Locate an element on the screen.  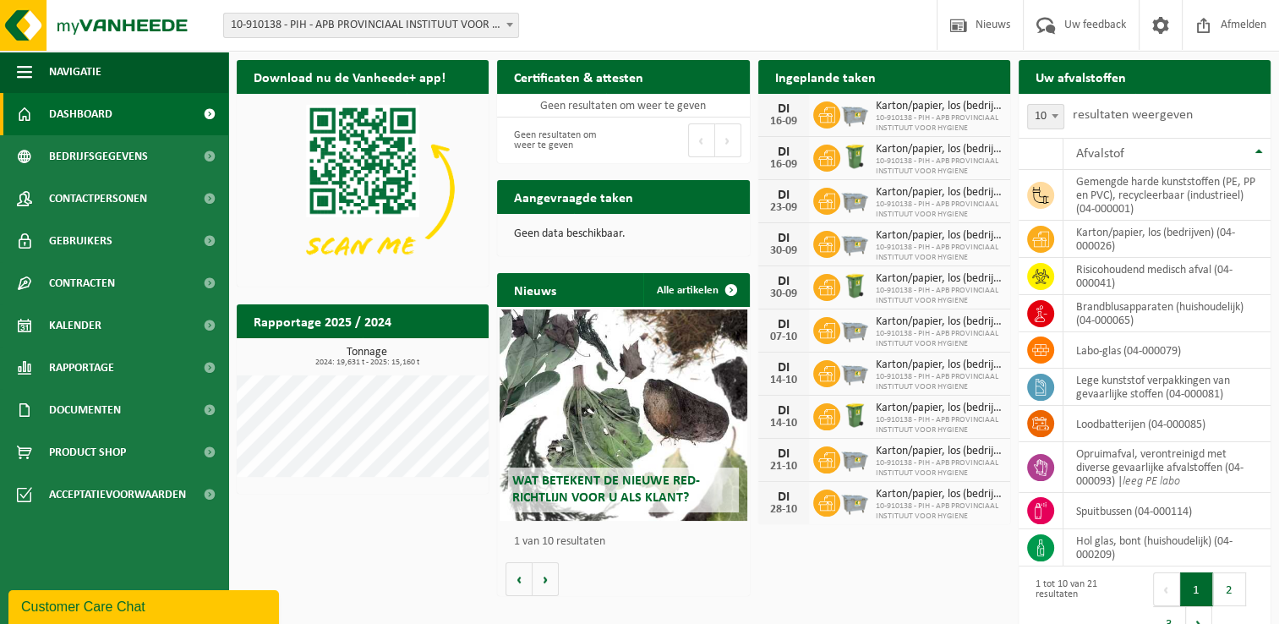
div: 07-10 is located at coordinates (784, 337).